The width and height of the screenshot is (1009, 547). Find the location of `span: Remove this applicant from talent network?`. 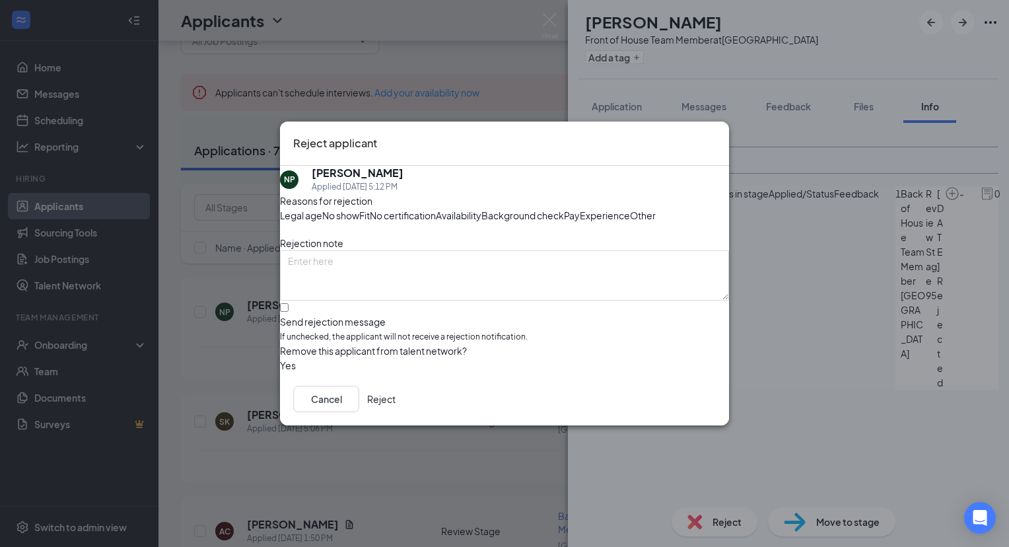

span: Remove this applicant from talent network? is located at coordinates (373, 351).